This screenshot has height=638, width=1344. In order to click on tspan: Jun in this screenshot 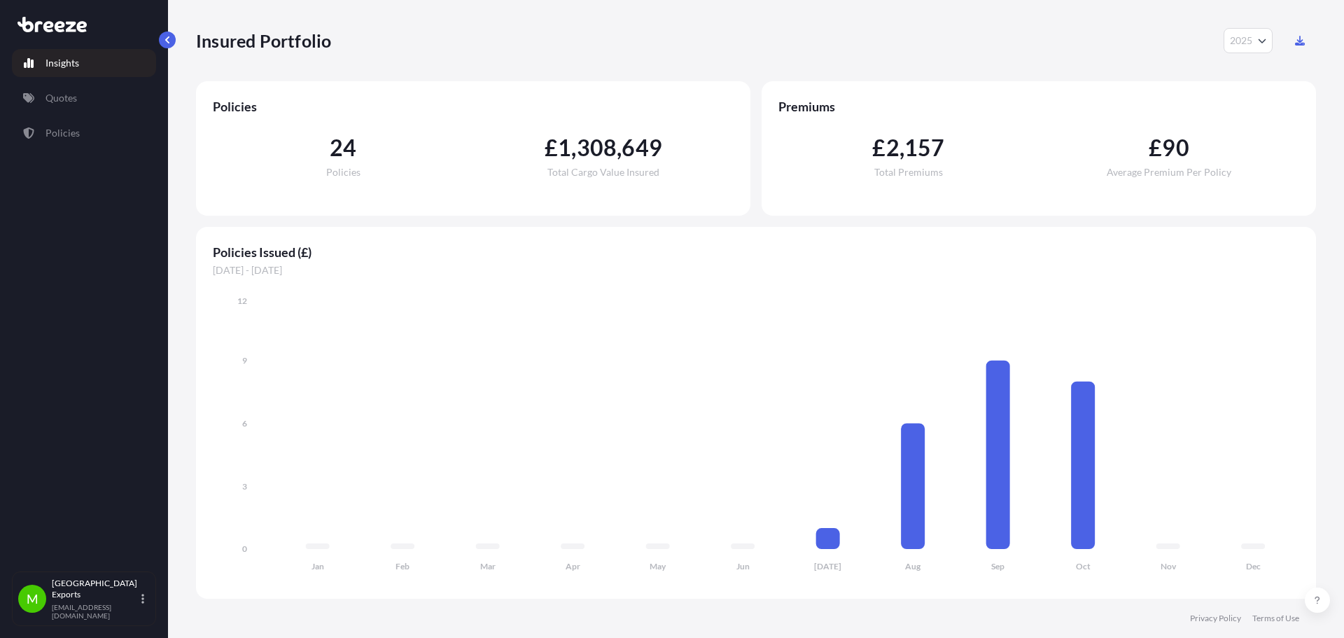, I will do `click(743, 566)`.